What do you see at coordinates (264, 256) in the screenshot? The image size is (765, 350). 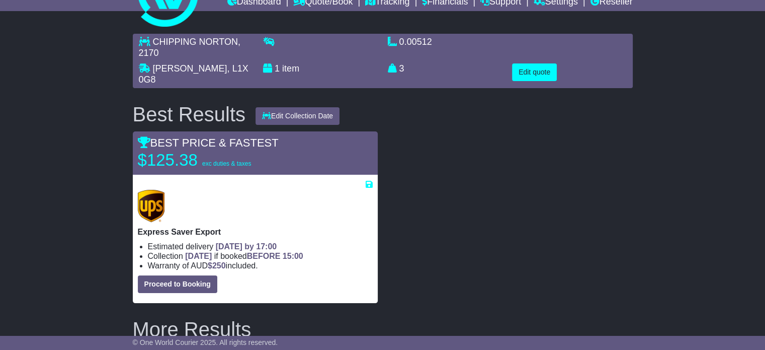 I see `span: BEFORE` at bounding box center [264, 256].